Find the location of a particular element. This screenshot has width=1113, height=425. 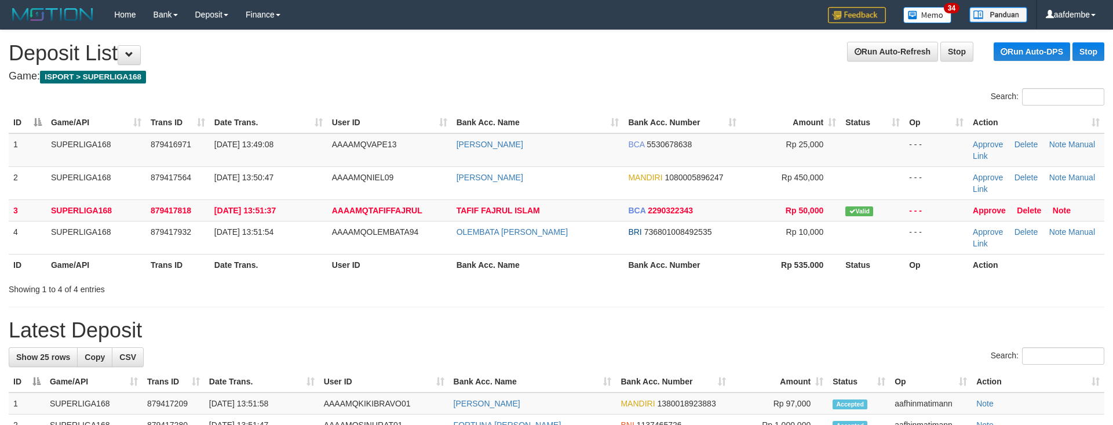

label: Search: is located at coordinates (1047, 356).